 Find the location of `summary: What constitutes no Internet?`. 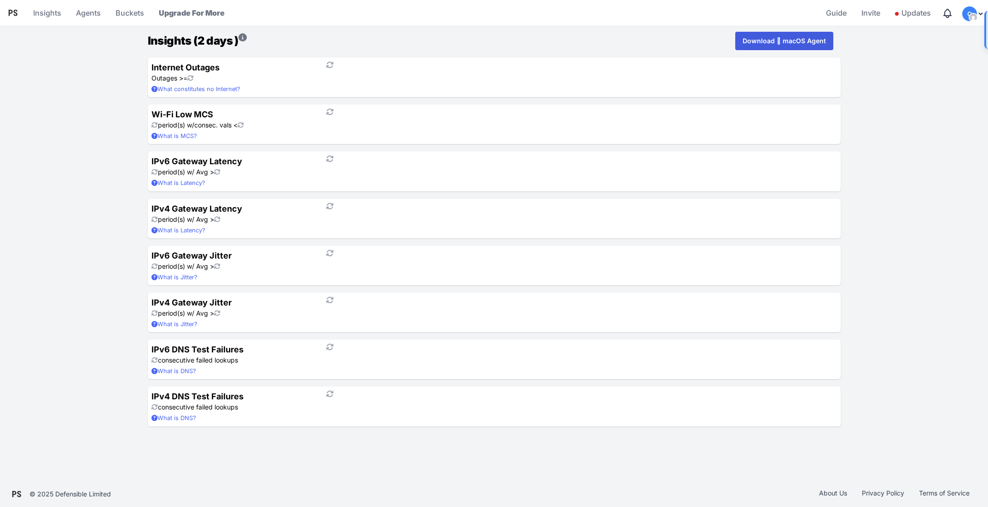

summary: What constitutes no Internet? is located at coordinates (231, 89).